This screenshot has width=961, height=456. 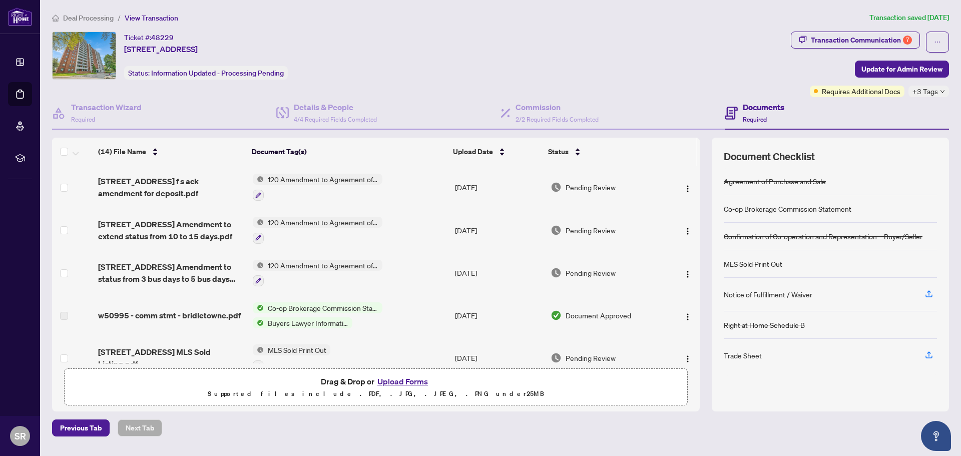 What do you see at coordinates (140, 428) in the screenshot?
I see `button: Next Tab` at bounding box center [140, 428].